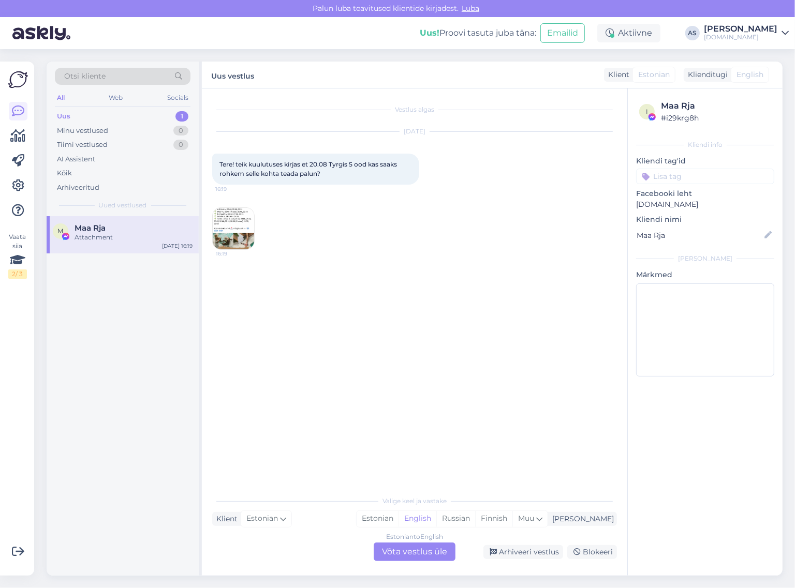  I want to click on div: AI Assistent, so click(76, 159).